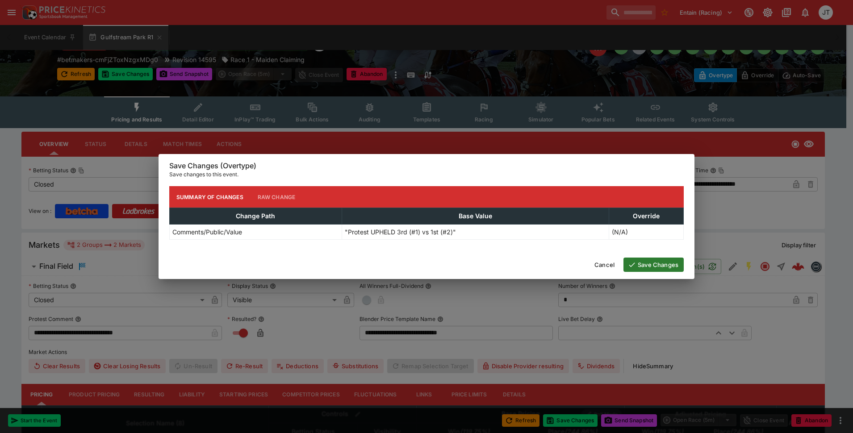 The image size is (853, 433). What do you see at coordinates (210, 197) in the screenshot?
I see `button: Summary of Changes` at bounding box center [210, 197].